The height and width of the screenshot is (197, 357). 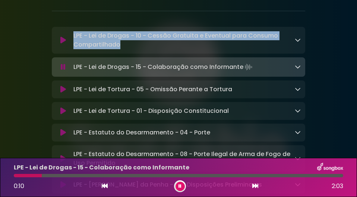 What do you see at coordinates (19, 186) in the screenshot?
I see `span: 0:10` at bounding box center [19, 186].